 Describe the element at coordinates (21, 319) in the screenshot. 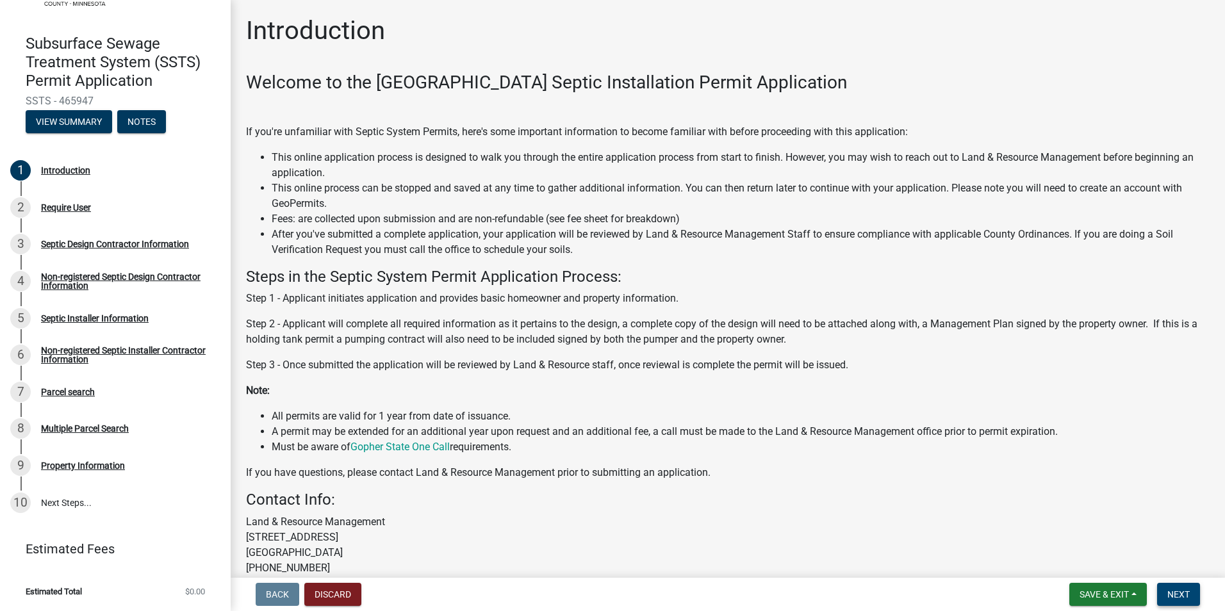

I see `div: 5` at that location.